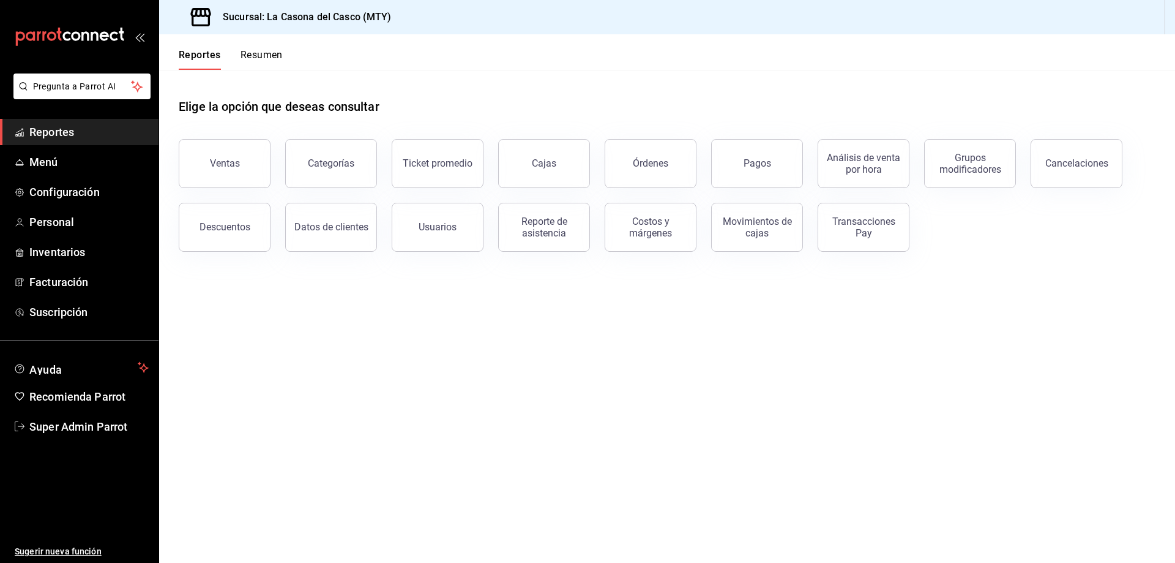 The image size is (1175, 563). What do you see at coordinates (200, 59) in the screenshot?
I see `button: Reportes` at bounding box center [200, 59].